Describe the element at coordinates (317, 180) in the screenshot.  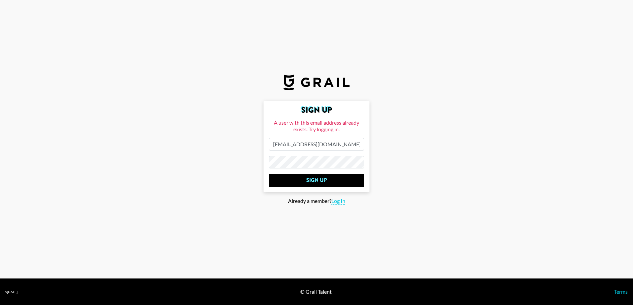
I see `input: Sign Up` at that location.